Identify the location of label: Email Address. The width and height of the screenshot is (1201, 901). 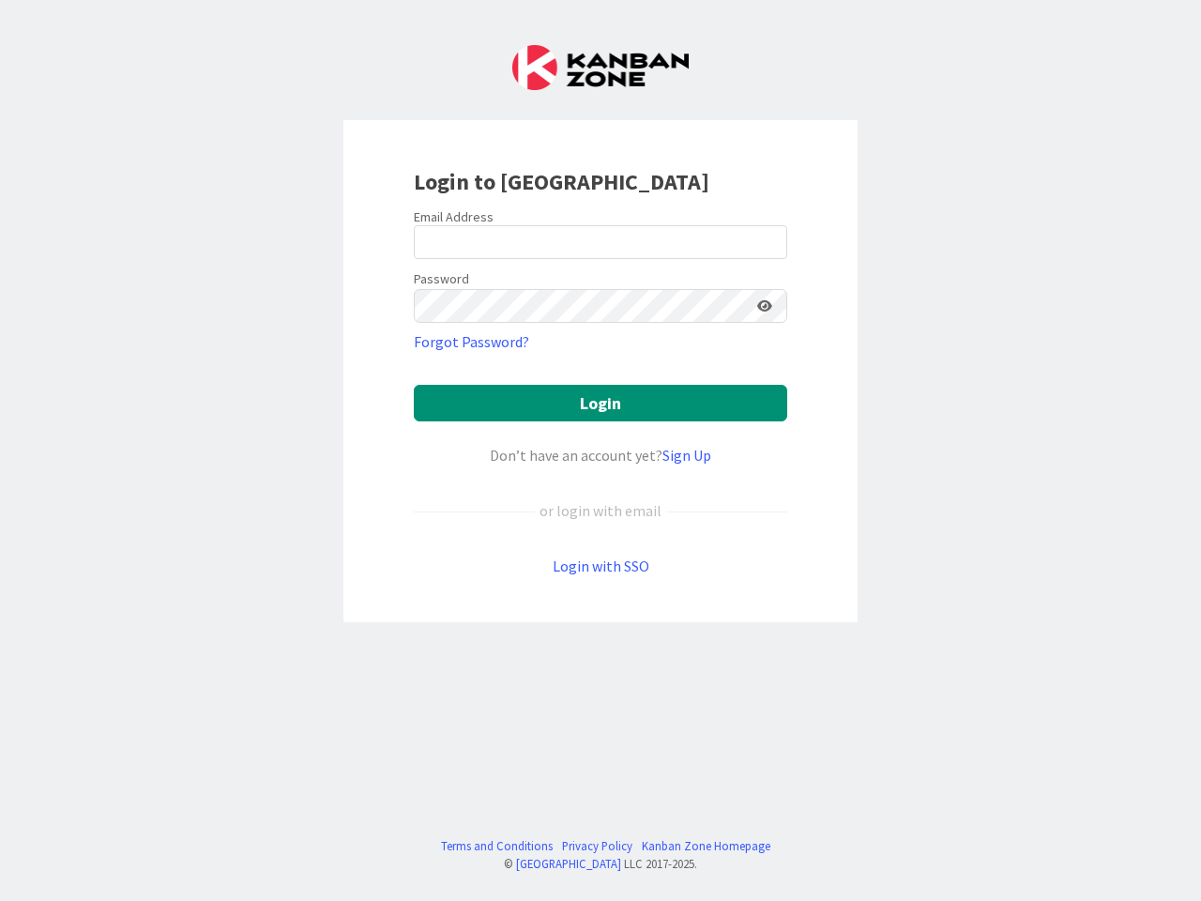
(453, 217).